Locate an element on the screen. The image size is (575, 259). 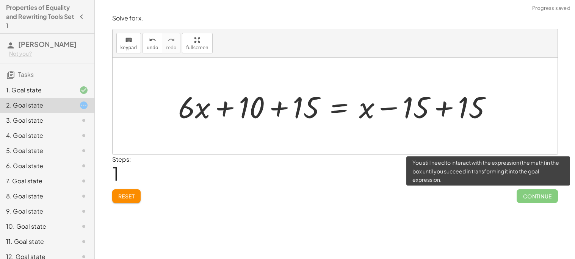
i: Task finished and correct. is located at coordinates (84, 90).